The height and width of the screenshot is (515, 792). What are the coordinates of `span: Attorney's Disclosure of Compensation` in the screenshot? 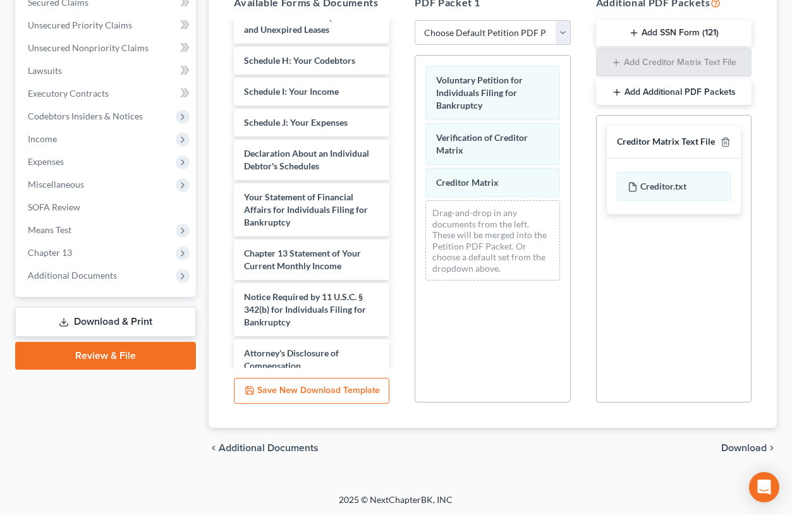 It's located at (291, 359).